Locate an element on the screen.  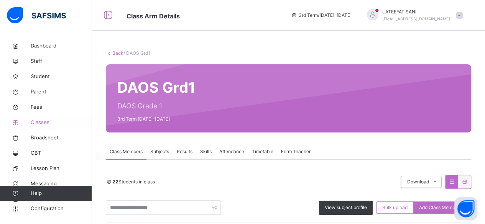
span: Dashboard is located at coordinates (61, 46).